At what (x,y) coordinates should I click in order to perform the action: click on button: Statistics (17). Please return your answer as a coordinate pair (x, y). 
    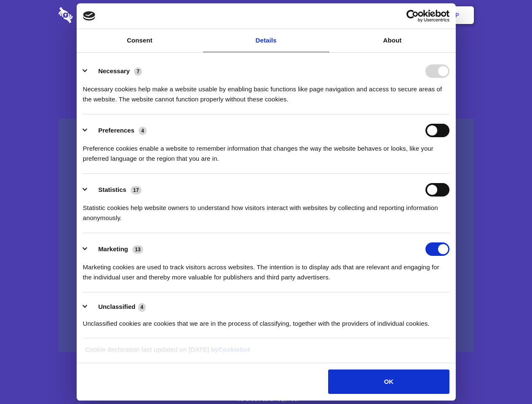
    Looking at the image, I should click on (115, 190).